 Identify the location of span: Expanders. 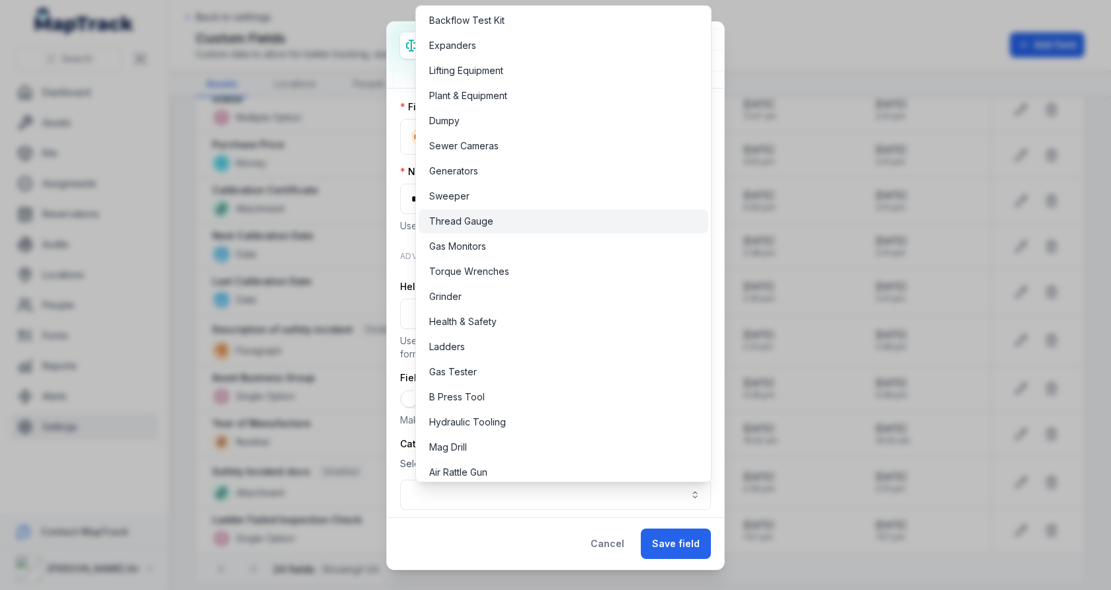
(452, 46).